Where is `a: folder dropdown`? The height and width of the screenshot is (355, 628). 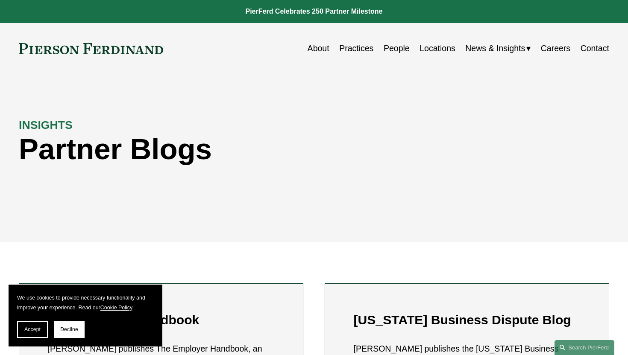 a: folder dropdown is located at coordinates (497, 48).